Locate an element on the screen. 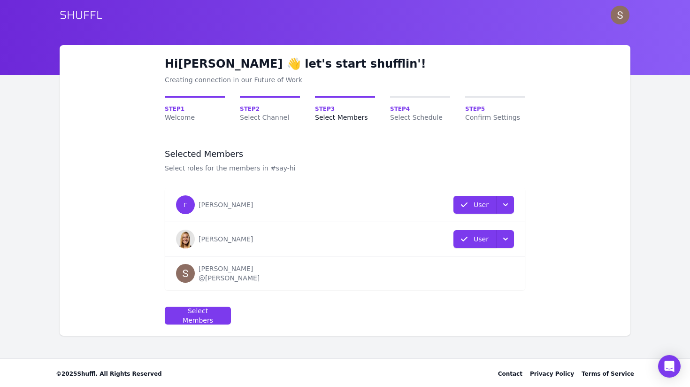 This screenshot has width=690, height=387. span: Step 4 is located at coordinates (420, 109).